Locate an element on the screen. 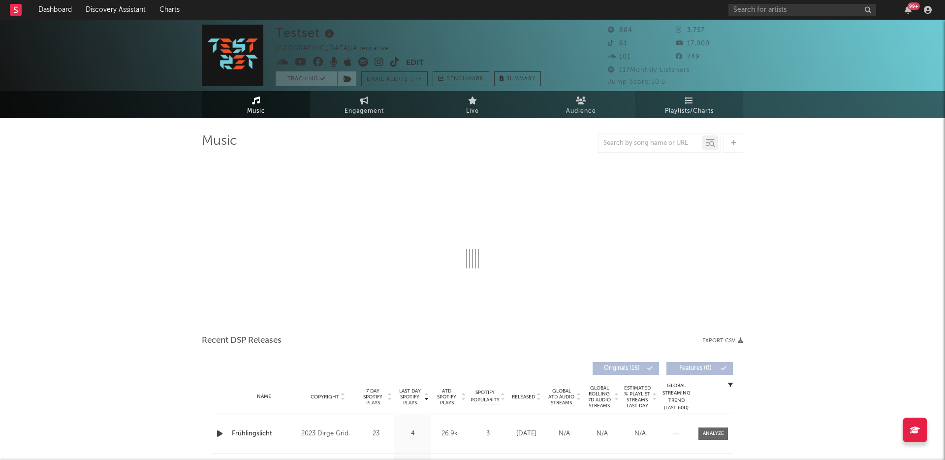 The width and height of the screenshot is (945, 460). span: Released is located at coordinates (523, 397).